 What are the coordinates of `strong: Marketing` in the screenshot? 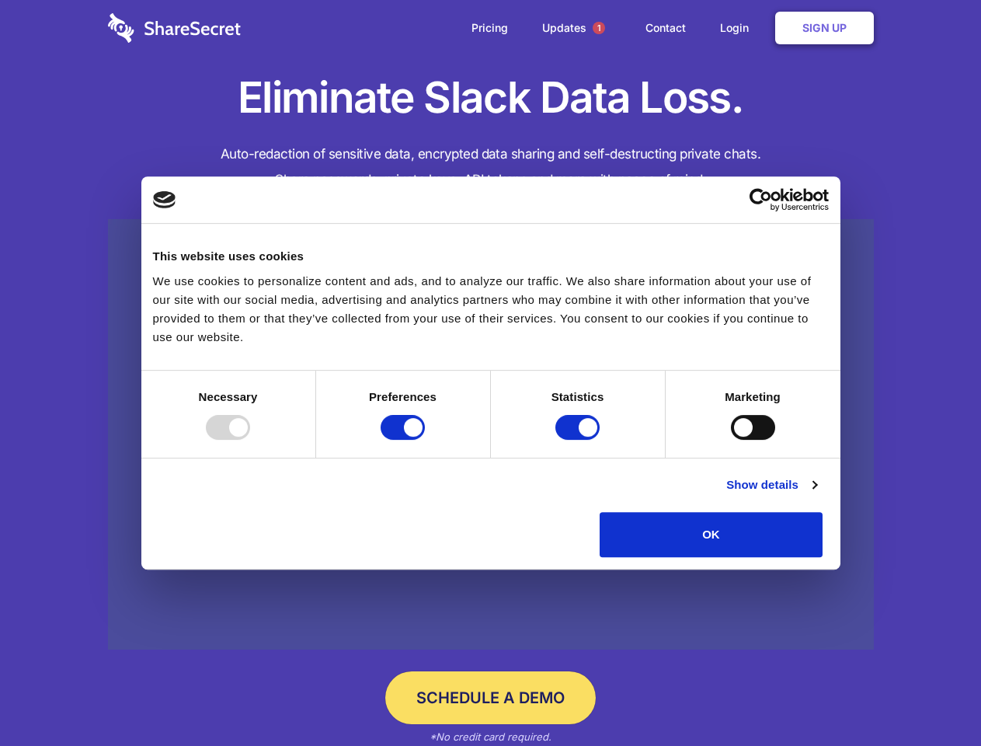 It's located at (753, 396).